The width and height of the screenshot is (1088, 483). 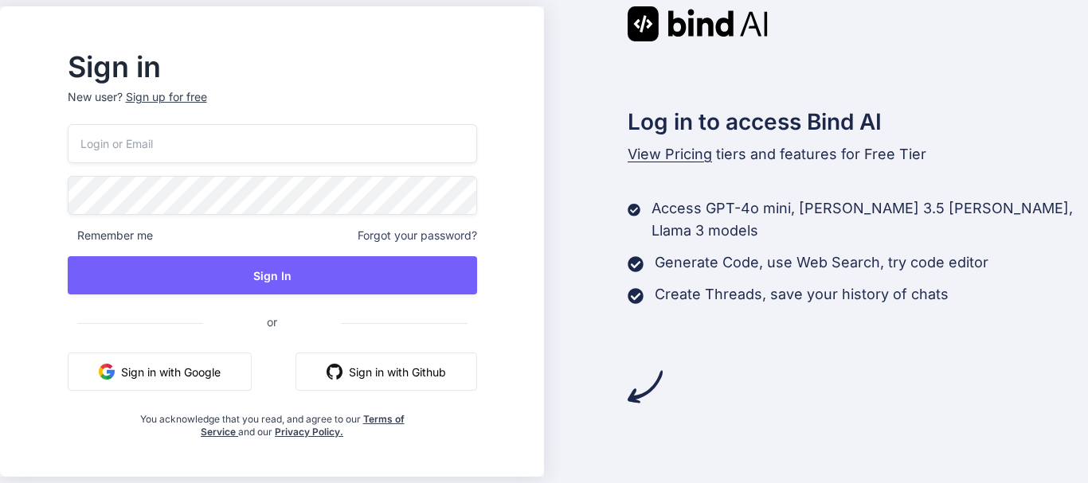 What do you see at coordinates (110, 236) in the screenshot?
I see `span: Remember me` at bounding box center [110, 236].